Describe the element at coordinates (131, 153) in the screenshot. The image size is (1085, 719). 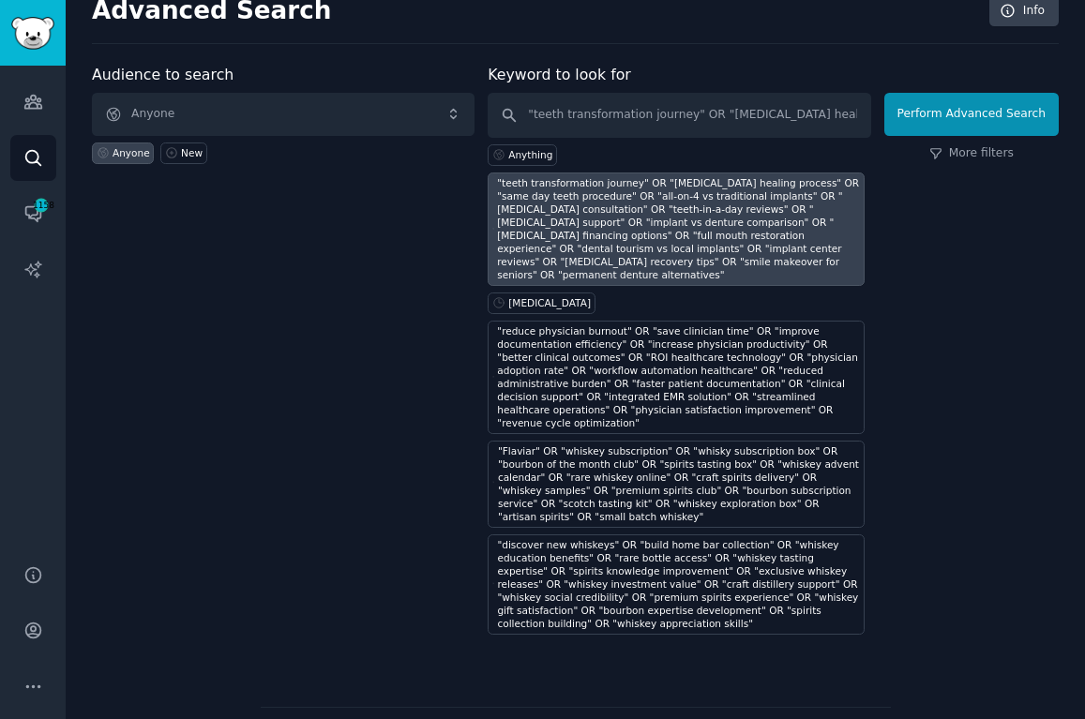
I see `div: Anyone` at that location.